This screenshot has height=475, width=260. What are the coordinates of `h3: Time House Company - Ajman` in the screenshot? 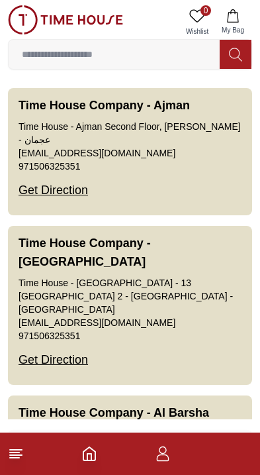 It's located at (104, 105).